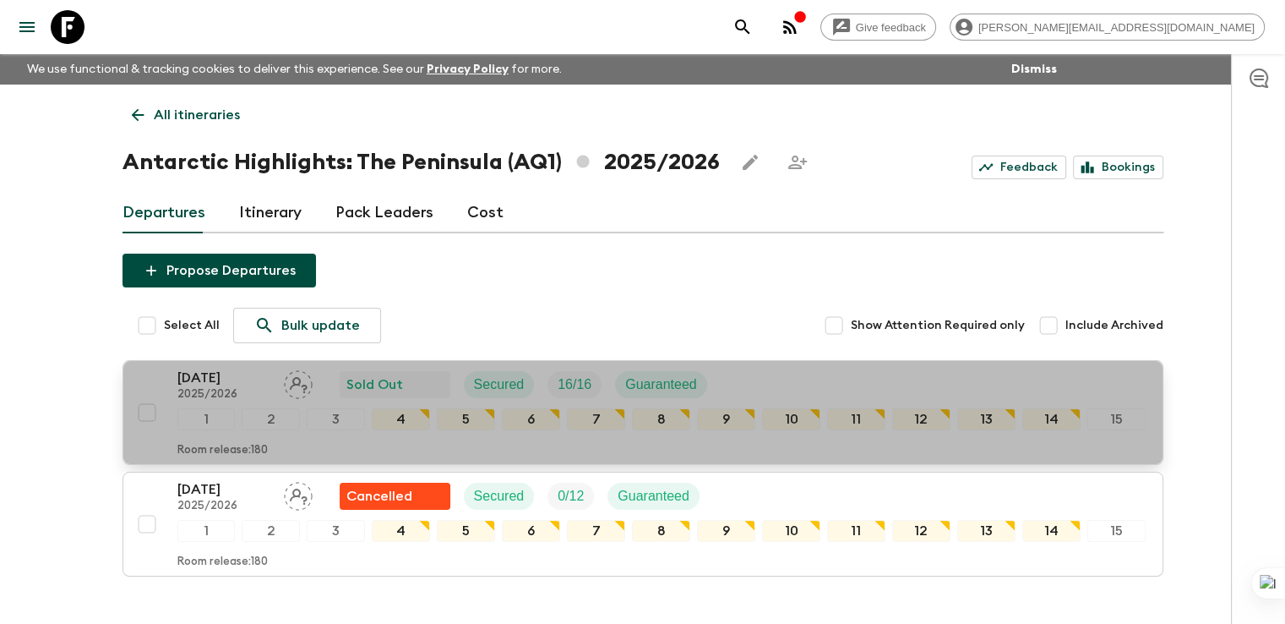  What do you see at coordinates (467, 69) in the screenshot?
I see `a: Privacy Policy` at bounding box center [467, 69].